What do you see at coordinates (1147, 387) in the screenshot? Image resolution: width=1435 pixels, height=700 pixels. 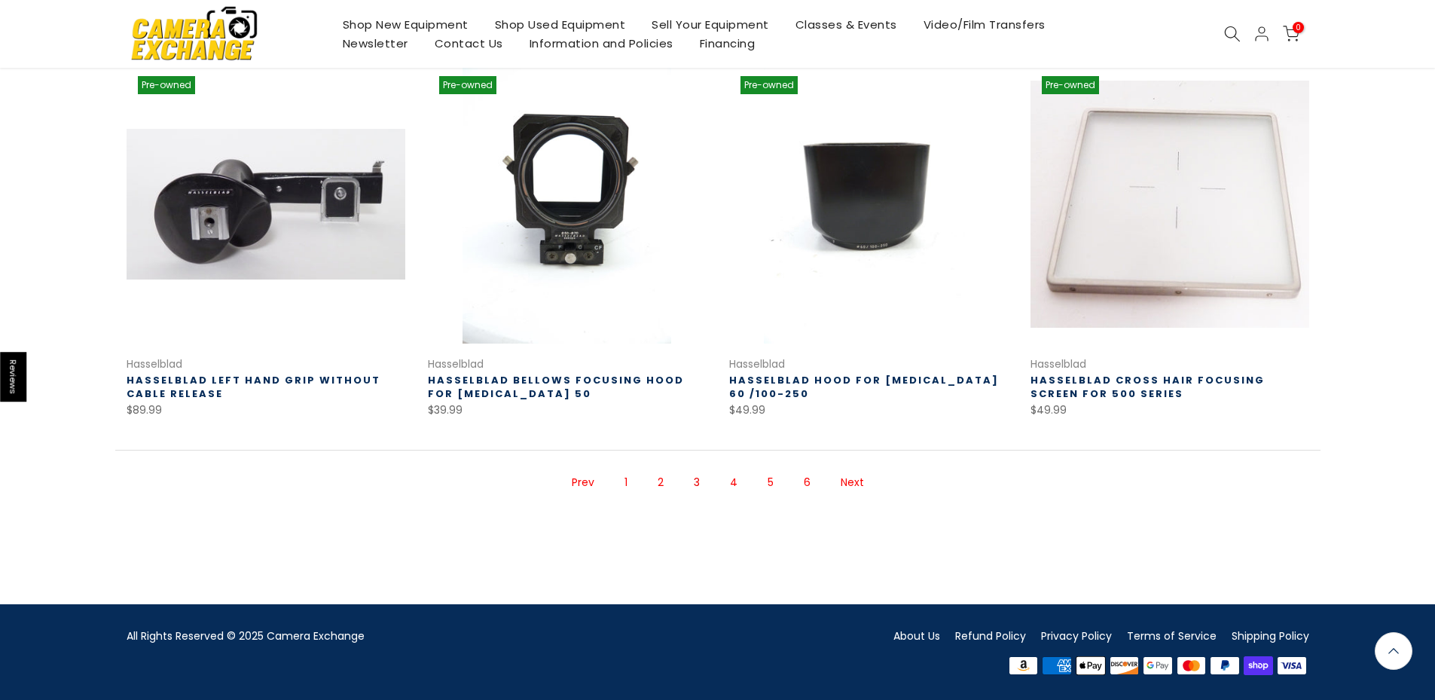 I see `a: Hasselblad Cross Hair Focusing Screen for 500 Series` at bounding box center [1147, 387].